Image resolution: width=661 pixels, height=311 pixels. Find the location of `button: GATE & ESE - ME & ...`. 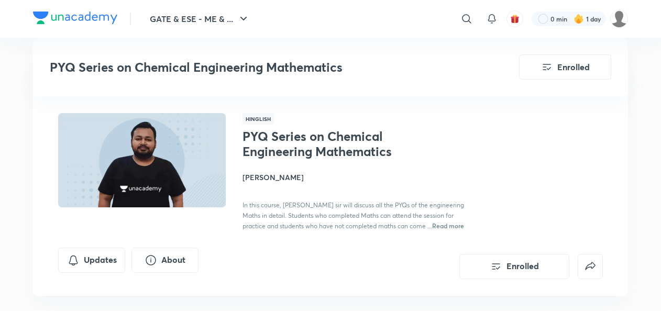

button: GATE & ESE - ME & ... is located at coordinates (200, 19).